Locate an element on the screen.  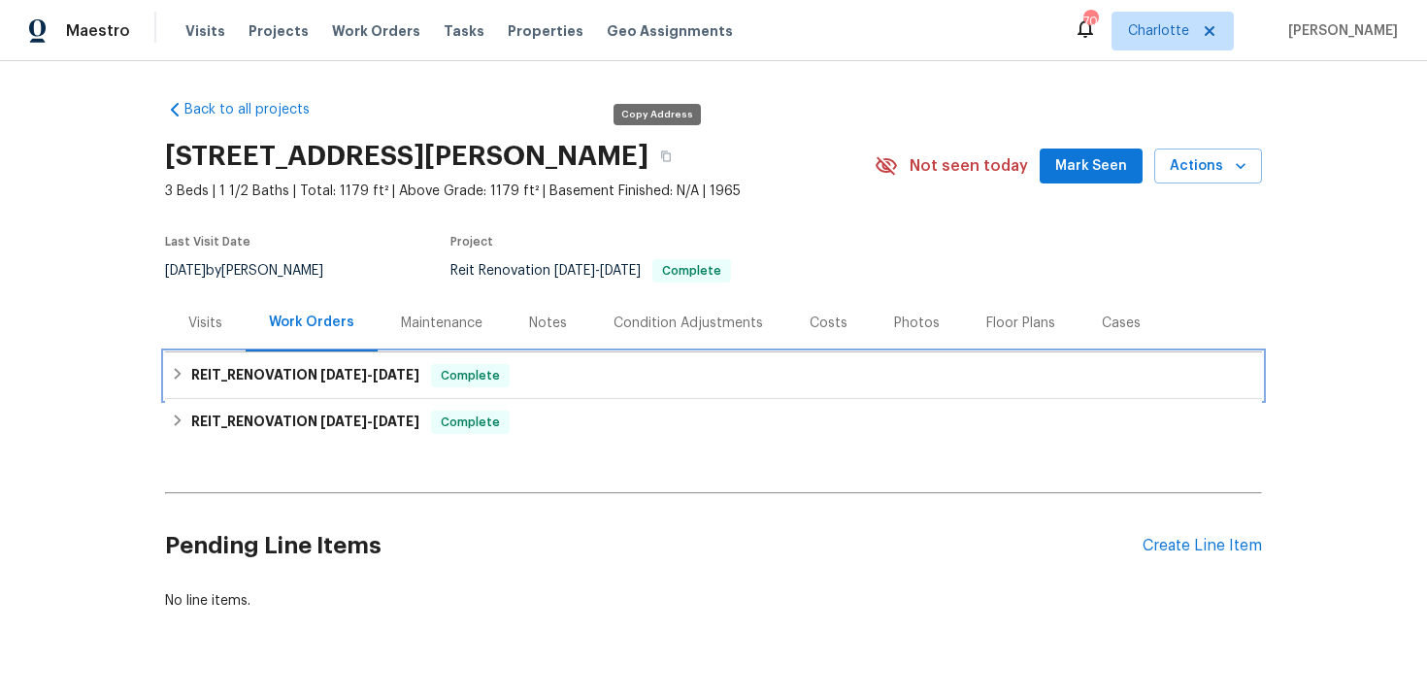
div: Create Line Item is located at coordinates (1202, 546).